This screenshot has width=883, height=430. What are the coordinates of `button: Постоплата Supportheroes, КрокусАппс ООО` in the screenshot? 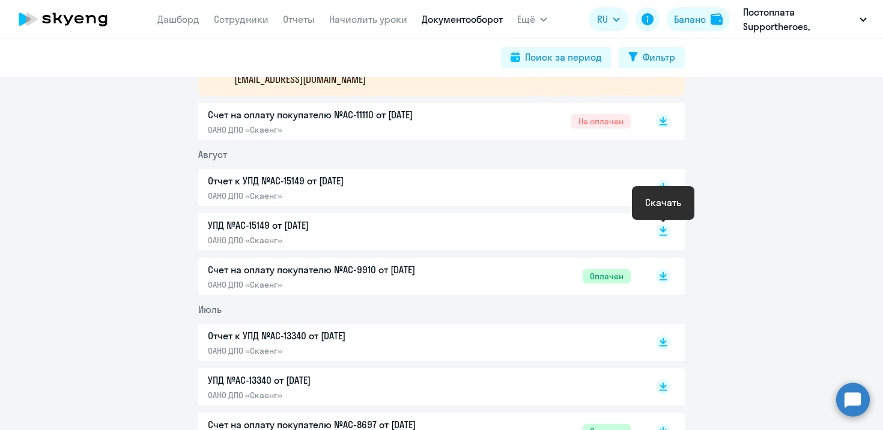 It's located at (805, 19).